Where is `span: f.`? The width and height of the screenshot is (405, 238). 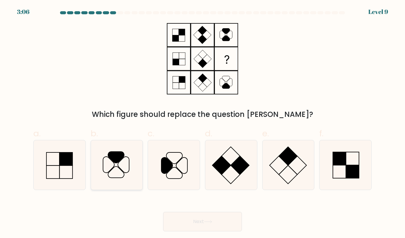 span: f. is located at coordinates (322, 133).